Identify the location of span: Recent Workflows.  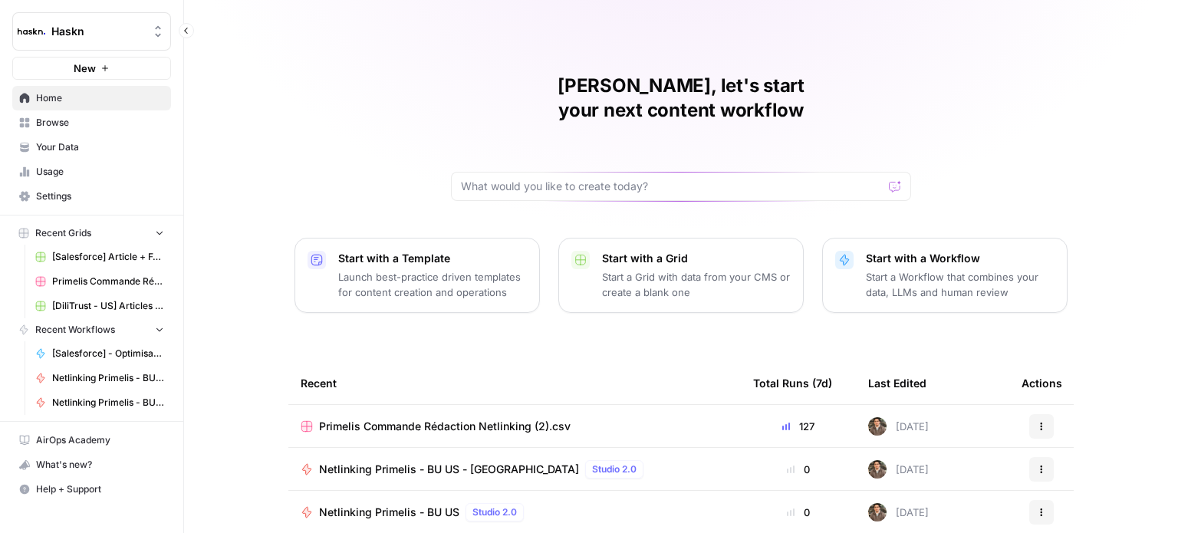
(75, 330).